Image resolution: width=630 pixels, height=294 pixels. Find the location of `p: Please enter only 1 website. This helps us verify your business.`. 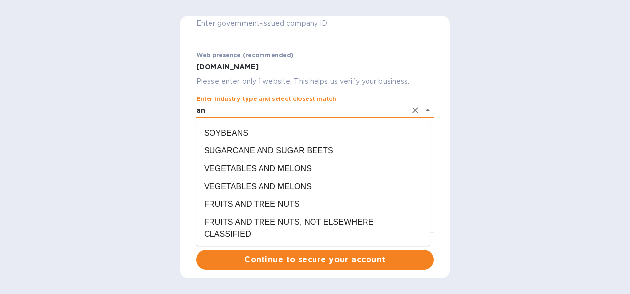

p: Please enter only 1 website. This helps us verify your business. is located at coordinates (315, 81).